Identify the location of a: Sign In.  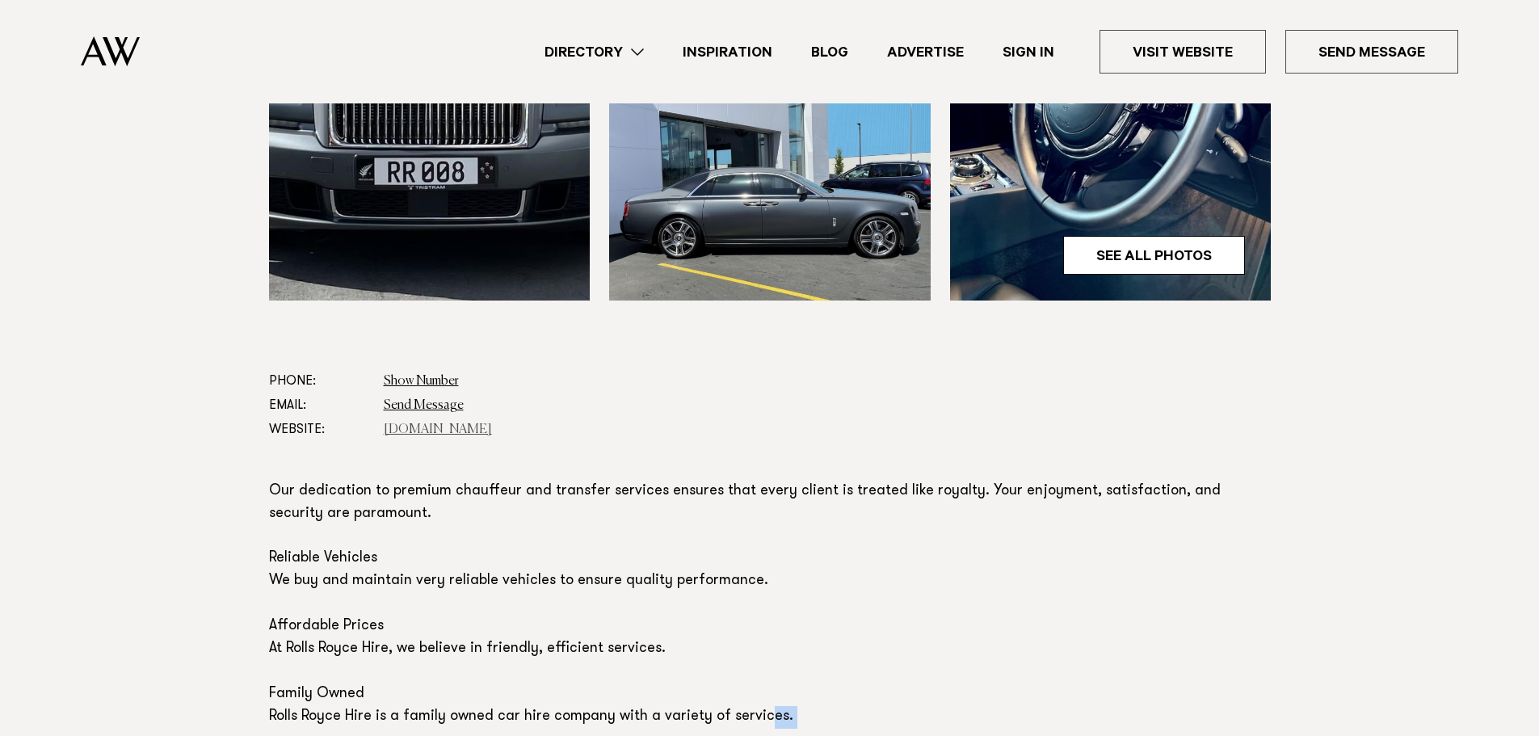
(1029, 52).